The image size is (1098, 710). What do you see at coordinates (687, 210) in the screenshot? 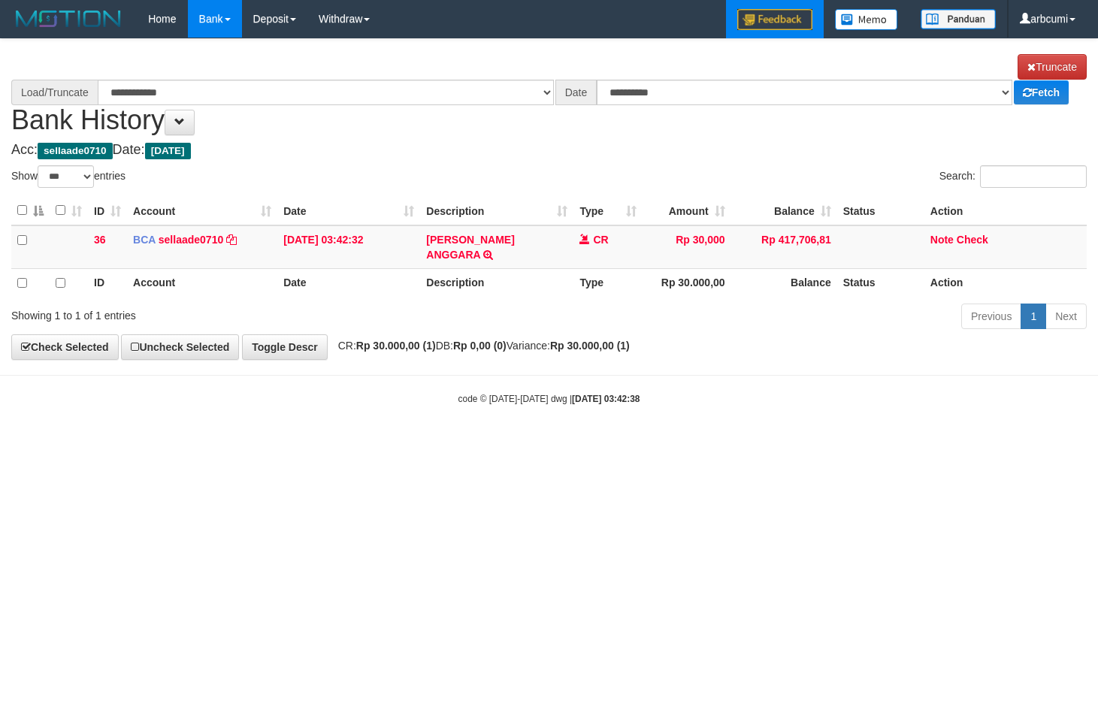
I see `th: Amount: activate to sort column ascending` at bounding box center [687, 210].